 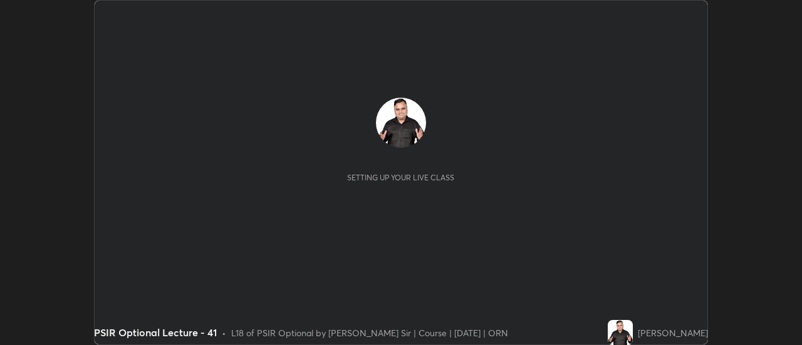 What do you see at coordinates (400, 177) in the screenshot?
I see `div: Setting up your live class` at bounding box center [400, 177].